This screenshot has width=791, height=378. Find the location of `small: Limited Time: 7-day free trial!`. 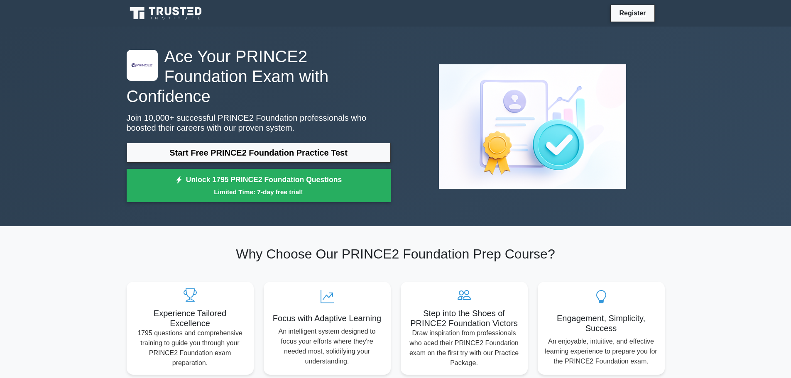

small: Limited Time: 7-day free trial! is located at coordinates (259, 192).